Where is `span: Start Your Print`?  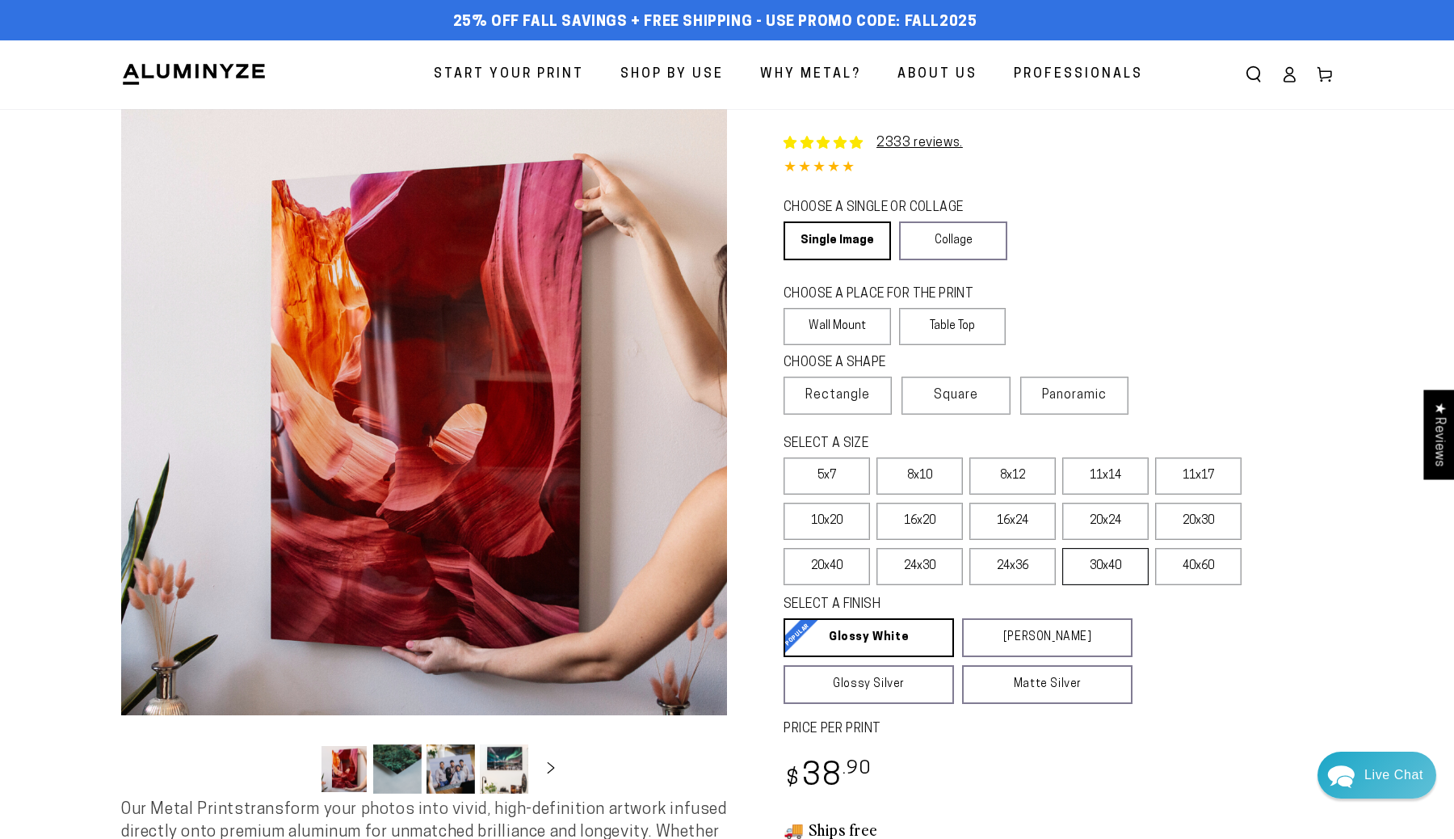 span: Start Your Print is located at coordinates (509, 74).